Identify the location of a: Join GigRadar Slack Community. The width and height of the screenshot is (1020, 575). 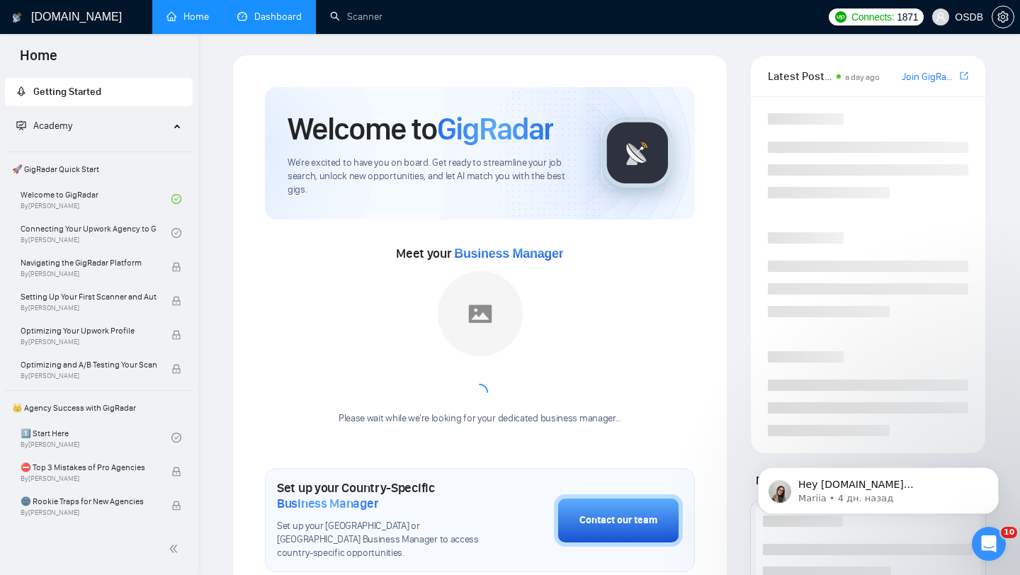
(929, 77).